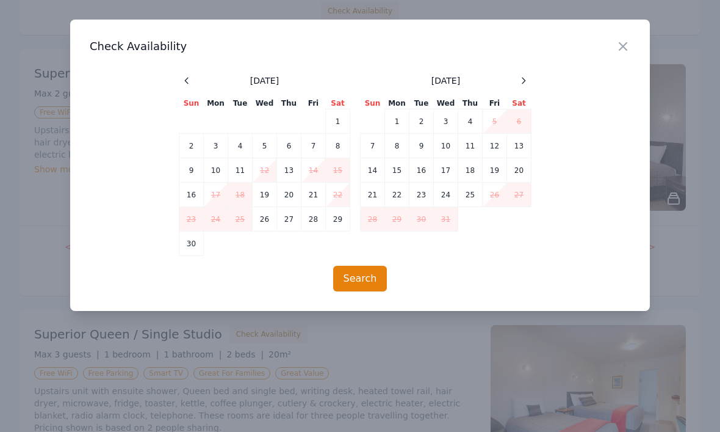 This screenshot has height=432, width=720. Describe the element at coordinates (360, 278) in the screenshot. I see `button: Search` at that location.